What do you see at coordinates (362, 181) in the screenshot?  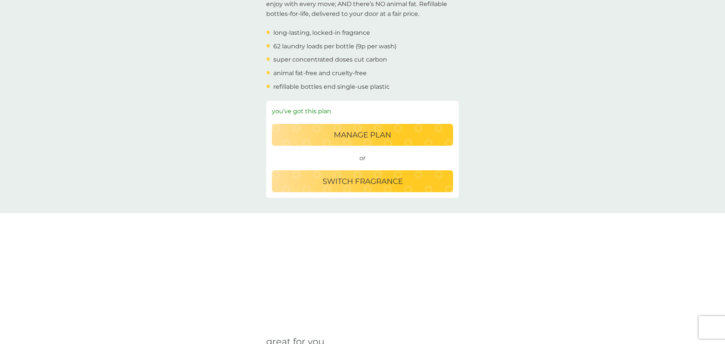 I see `button: switch fragrance` at bounding box center [362, 181].